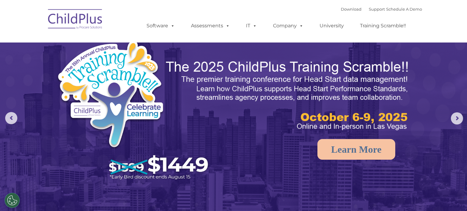  I want to click on a: Schedule A Demo, so click(404, 9).